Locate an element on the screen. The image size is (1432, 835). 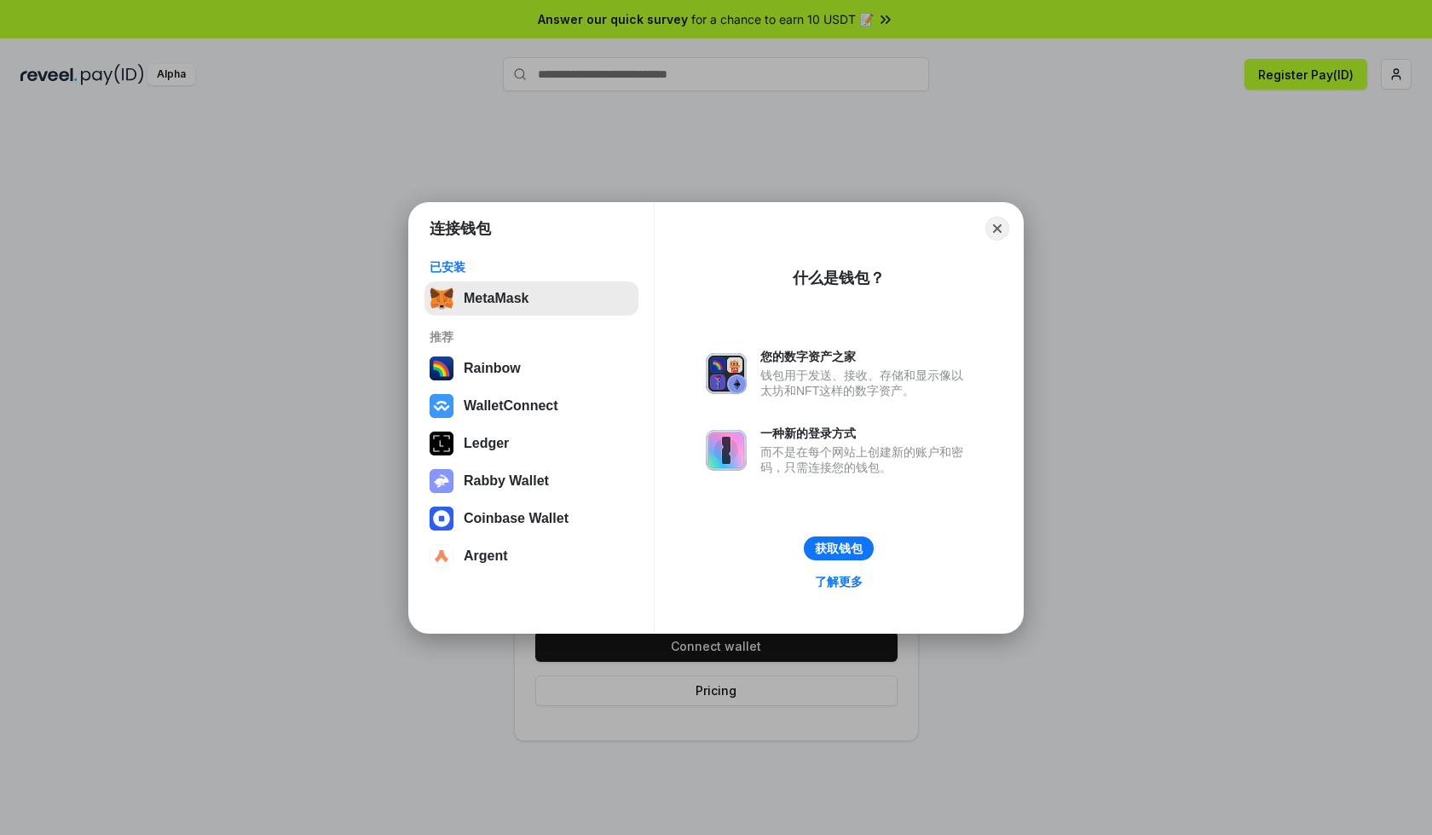
h1: 连接钱包 is located at coordinates (460, 228).